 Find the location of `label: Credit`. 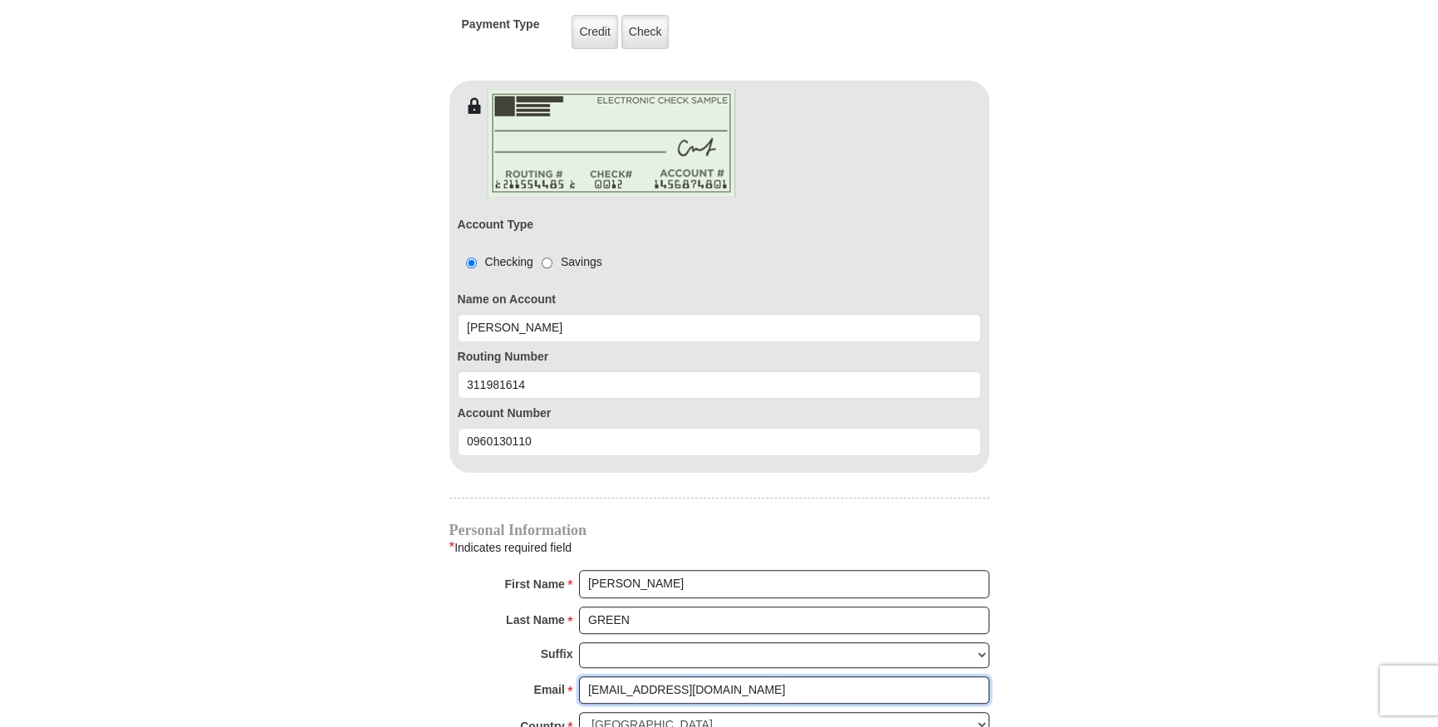

label: Credit is located at coordinates (594, 32).